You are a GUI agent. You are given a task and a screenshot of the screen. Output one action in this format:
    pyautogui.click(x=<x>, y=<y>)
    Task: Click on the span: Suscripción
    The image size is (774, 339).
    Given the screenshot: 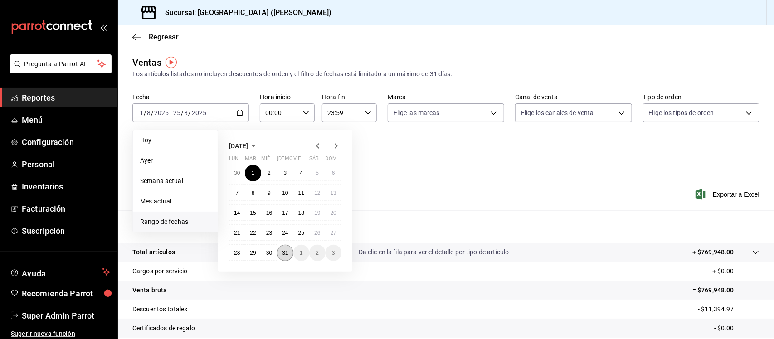 What is the action you would take?
    pyautogui.click(x=66, y=231)
    